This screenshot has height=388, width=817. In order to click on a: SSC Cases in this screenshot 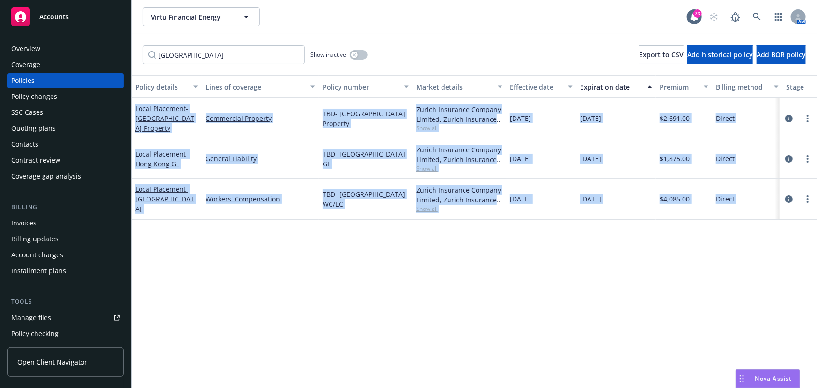, I will do `click(66, 112)`.